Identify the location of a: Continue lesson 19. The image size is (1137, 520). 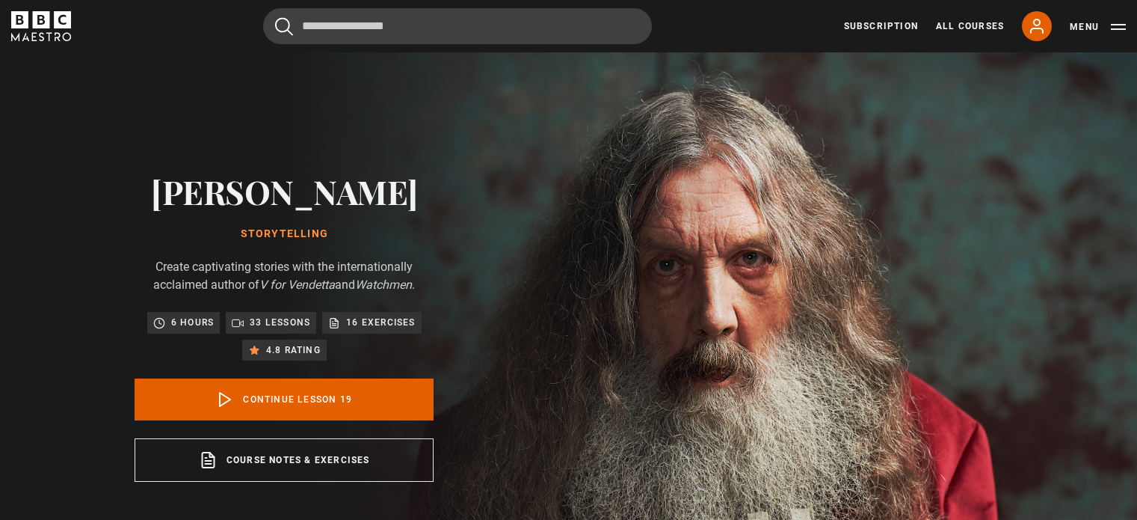
(284, 399).